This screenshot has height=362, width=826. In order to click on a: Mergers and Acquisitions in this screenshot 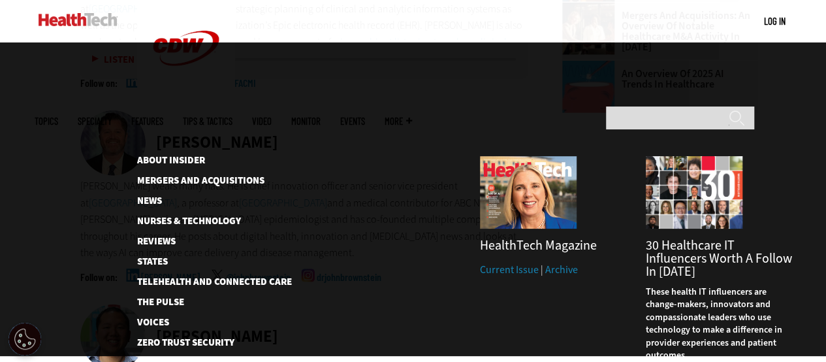, I will do `click(204, 180)`.